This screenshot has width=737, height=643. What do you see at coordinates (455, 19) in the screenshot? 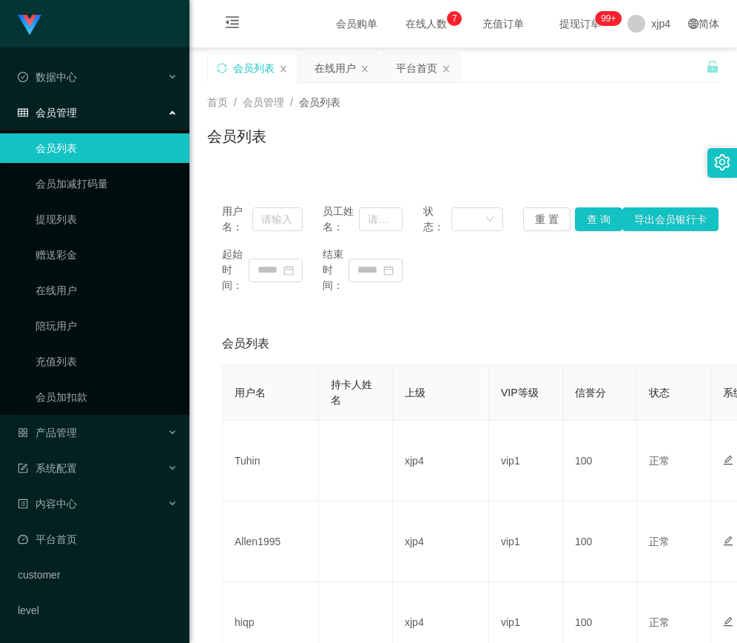
I see `p: 7` at bounding box center [455, 19].